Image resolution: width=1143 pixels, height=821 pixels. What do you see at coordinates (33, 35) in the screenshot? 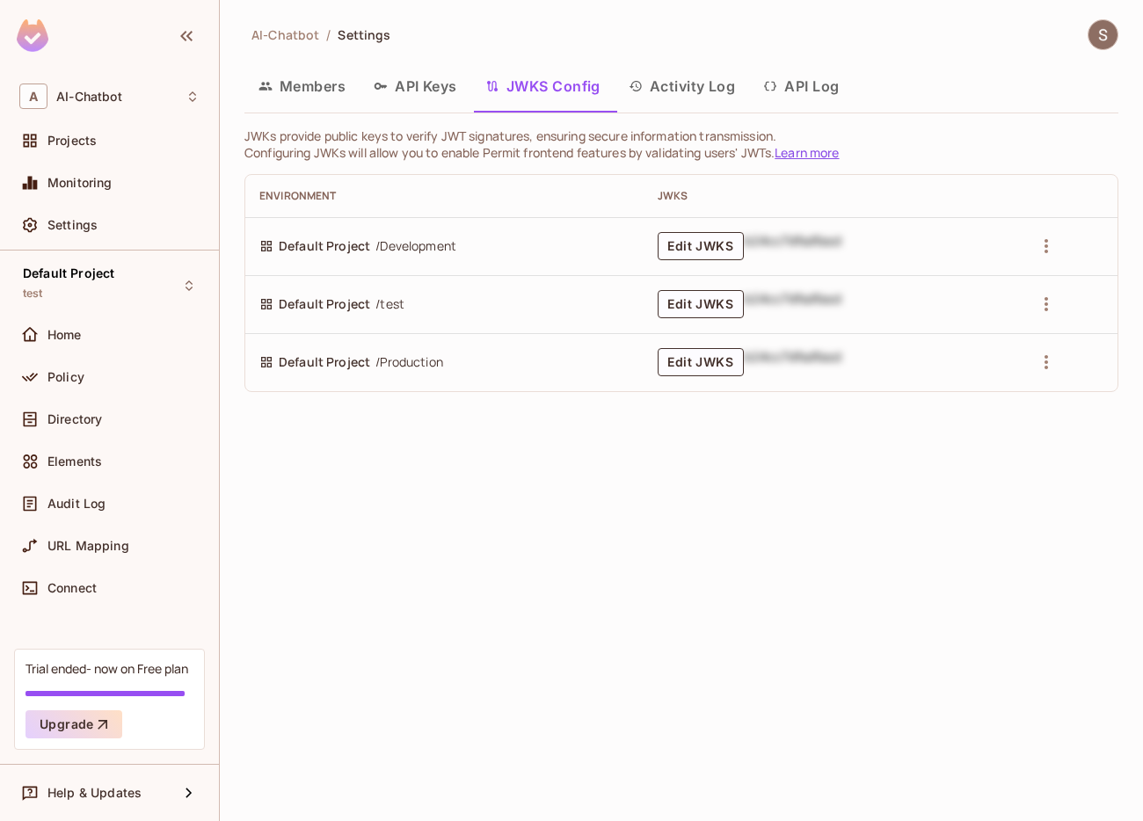
I see `img: SReyMgAAAABJRU5ErkJggg==` at bounding box center [33, 35].